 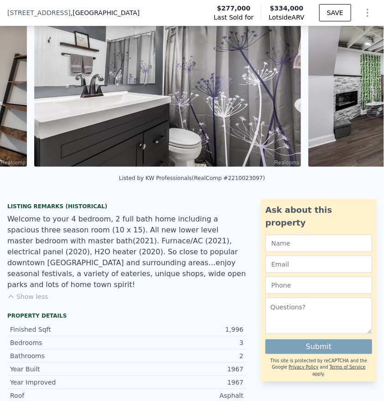 What do you see at coordinates (319, 347) in the screenshot?
I see `button: Submit` at bounding box center [319, 347].